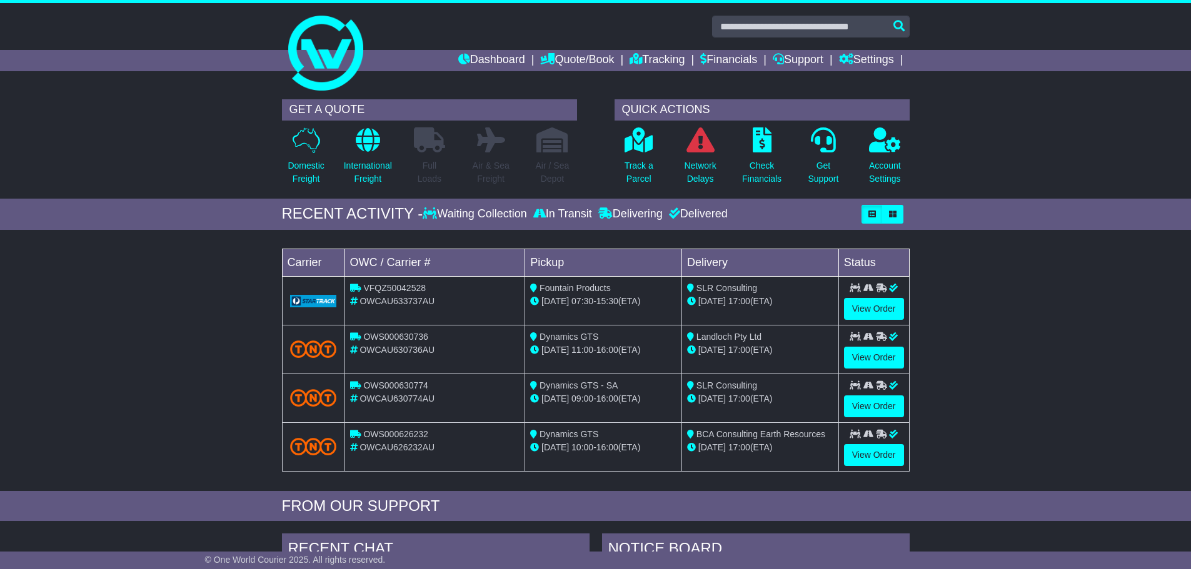 The height and width of the screenshot is (569, 1191). Describe the element at coordinates (699, 173) in the screenshot. I see `p: Network Delays` at that location.